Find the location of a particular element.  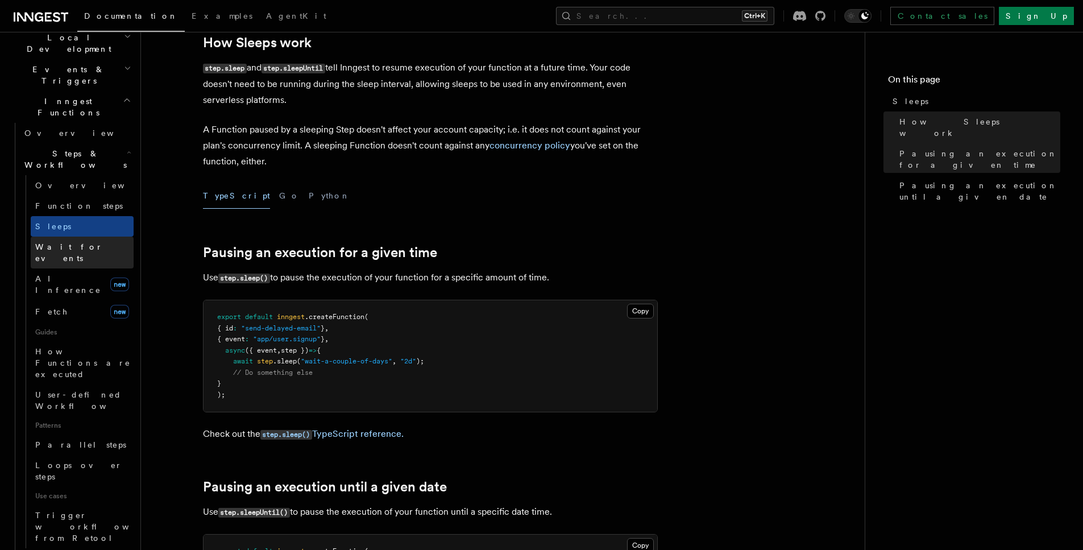

a: Trigger workflows from Retool is located at coordinates (82, 526).